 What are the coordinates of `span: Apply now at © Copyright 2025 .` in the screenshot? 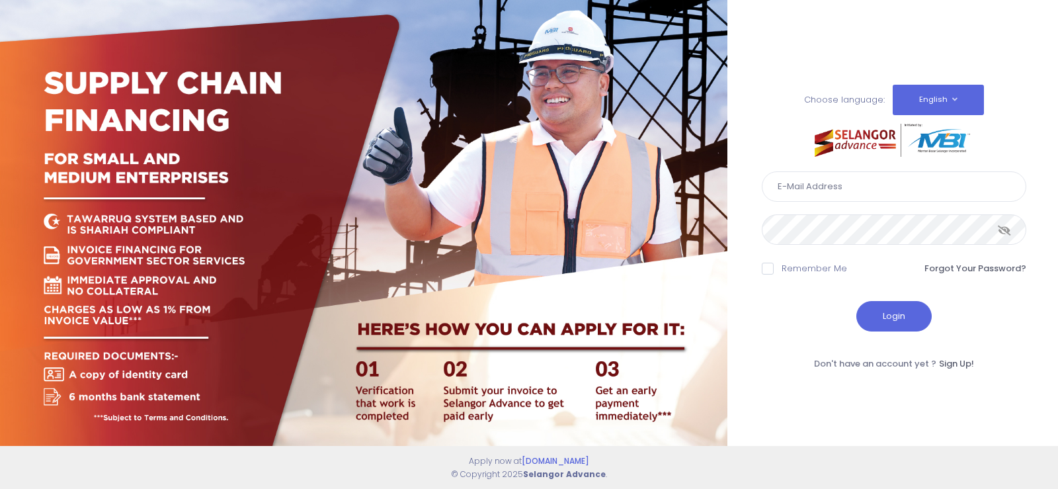 It's located at (529, 467).